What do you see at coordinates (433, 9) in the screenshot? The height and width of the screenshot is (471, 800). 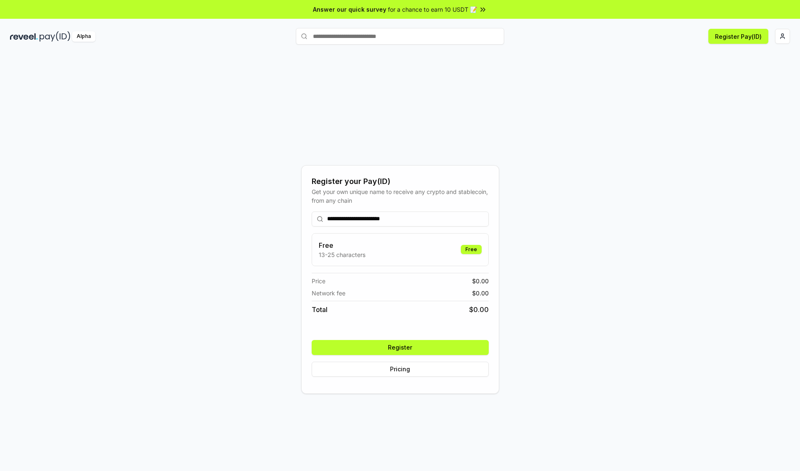 I see `span: for a chance to earn 10 USDT 📝` at bounding box center [433, 9].